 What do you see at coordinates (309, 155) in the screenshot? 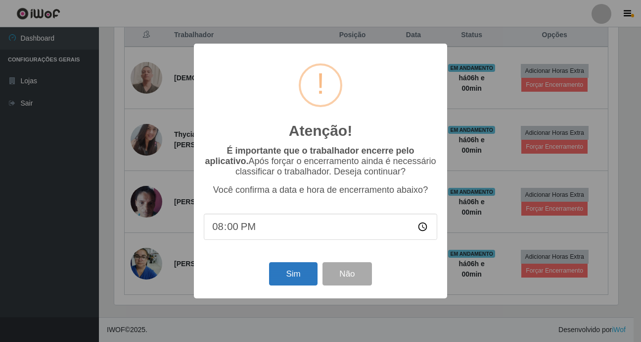
I see `b: É importante que o trabalhador encerre pelo aplicativo.` at bounding box center [309, 155].